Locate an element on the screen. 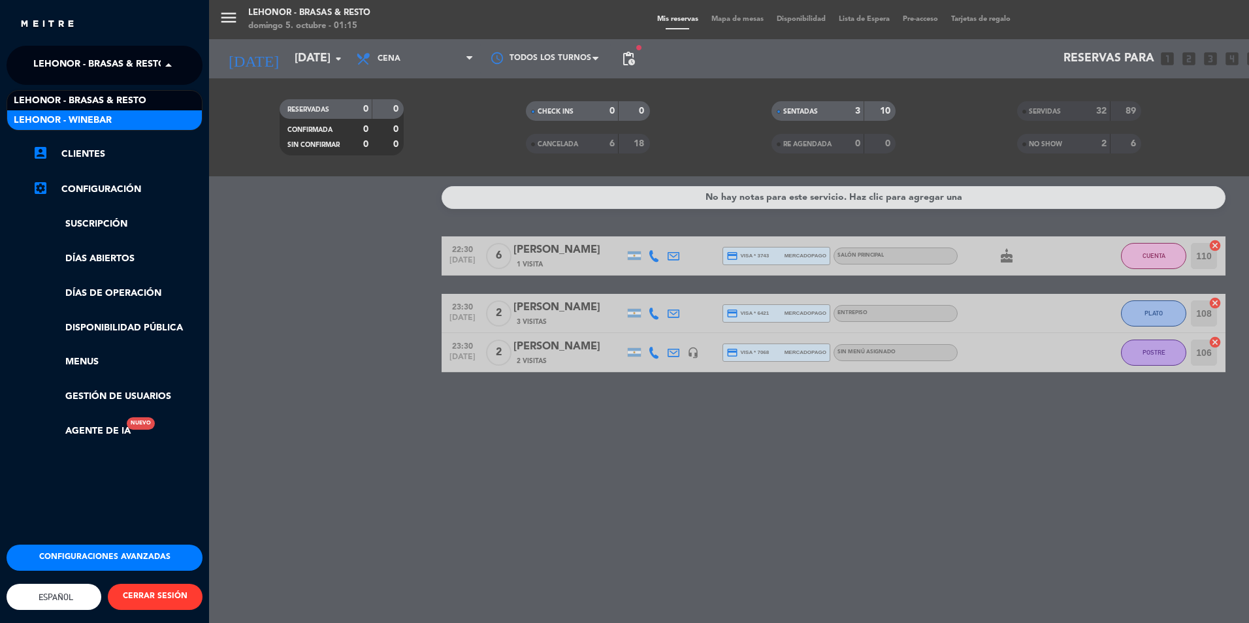 The image size is (1249, 623). a: Disponibilidad pública is located at coordinates (118, 328).